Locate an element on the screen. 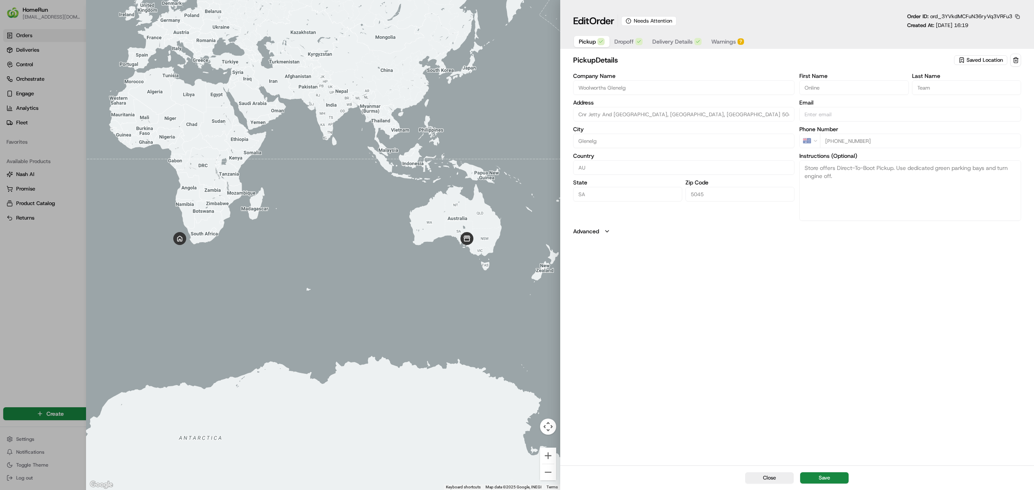  button: Save is located at coordinates (824, 478).